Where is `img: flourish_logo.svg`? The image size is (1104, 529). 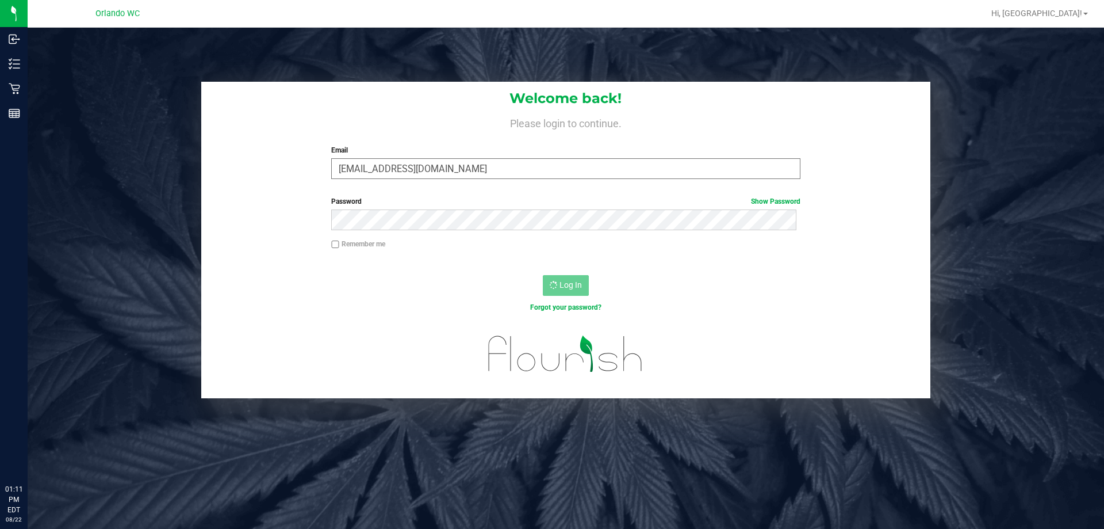 img: flourish_logo.svg is located at coordinates (565, 354).